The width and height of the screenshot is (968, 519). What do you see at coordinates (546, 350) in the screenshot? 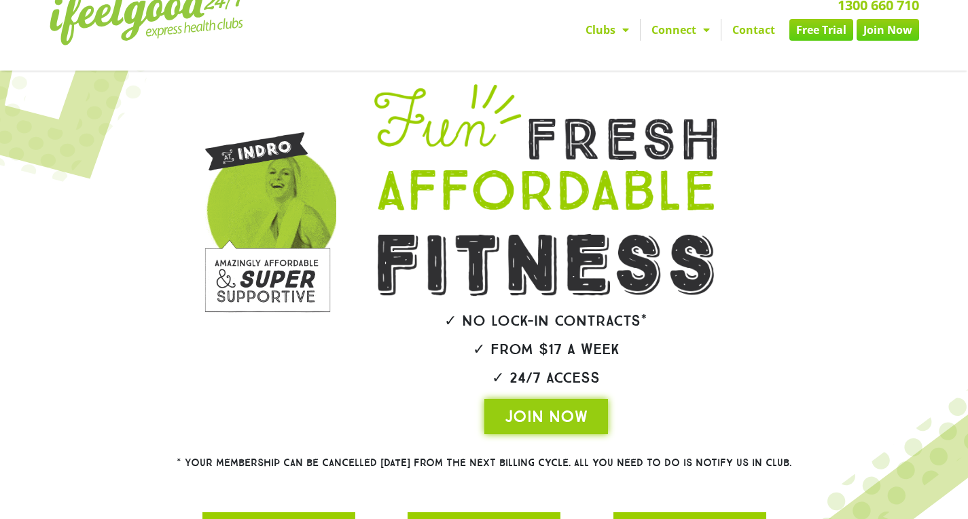
I see `h2: ✓ From $17 a week` at bounding box center [546, 350].